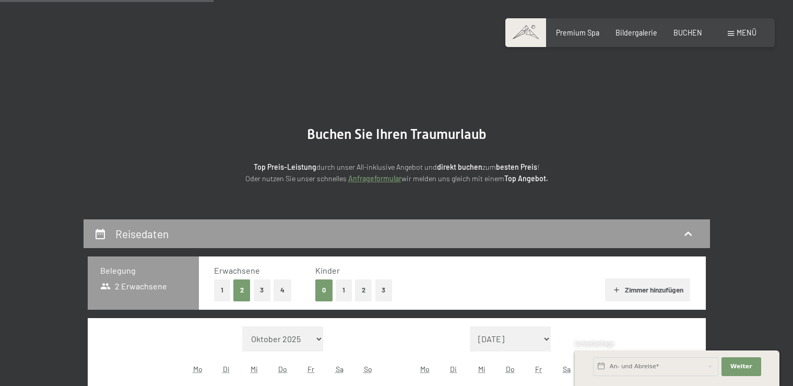  Describe the element at coordinates (375, 178) in the screenshot. I see `a: Anfrageformular` at that location.